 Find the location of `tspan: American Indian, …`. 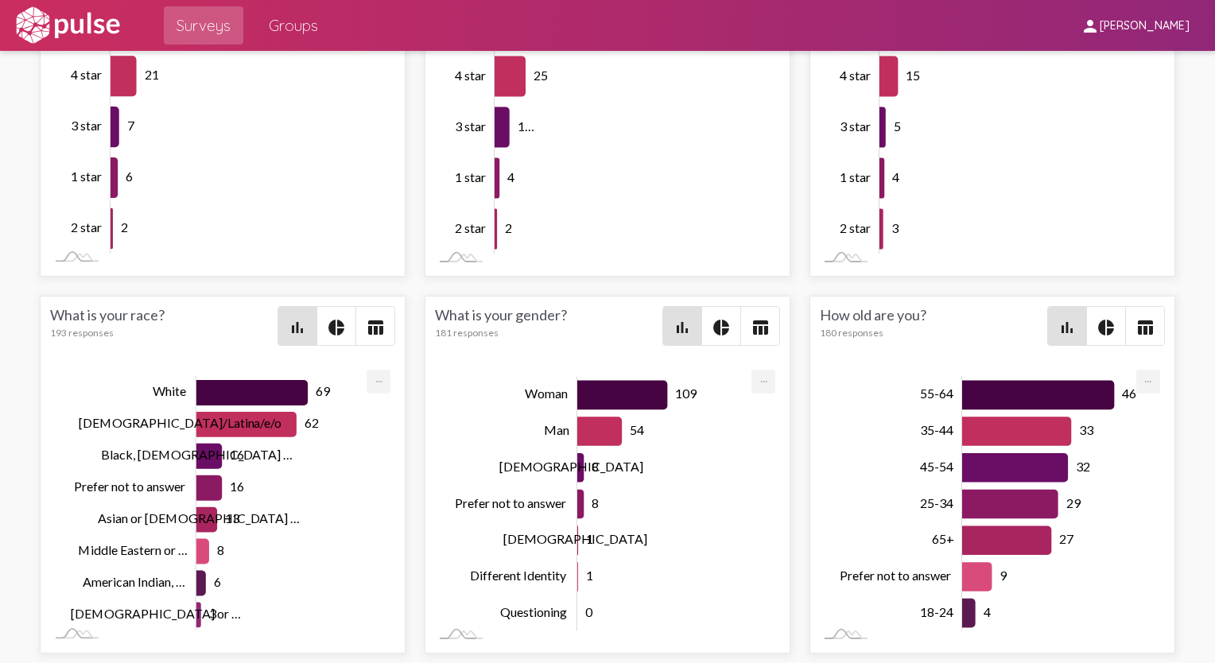

tspan: American Indian, … is located at coordinates (134, 581).